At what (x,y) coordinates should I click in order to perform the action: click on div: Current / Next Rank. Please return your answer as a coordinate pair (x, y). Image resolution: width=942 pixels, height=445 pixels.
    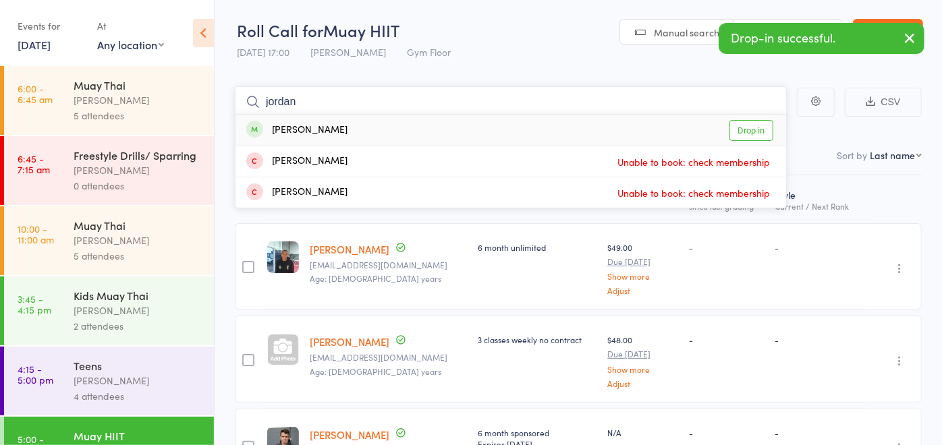
    Looking at the image, I should click on (817, 206).